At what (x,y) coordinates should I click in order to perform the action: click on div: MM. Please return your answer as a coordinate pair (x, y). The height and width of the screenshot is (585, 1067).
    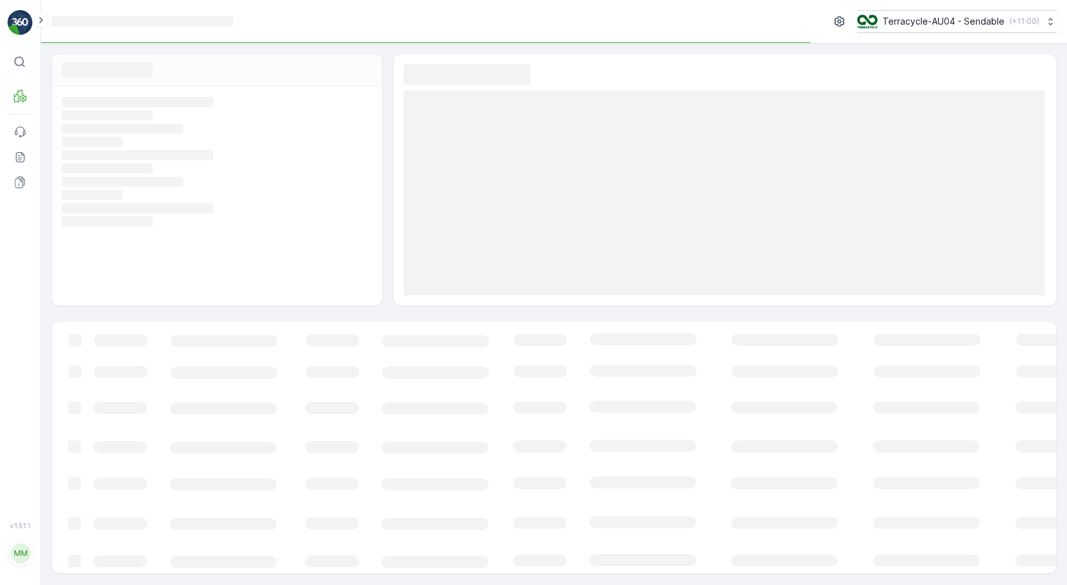
    Looking at the image, I should click on (21, 554).